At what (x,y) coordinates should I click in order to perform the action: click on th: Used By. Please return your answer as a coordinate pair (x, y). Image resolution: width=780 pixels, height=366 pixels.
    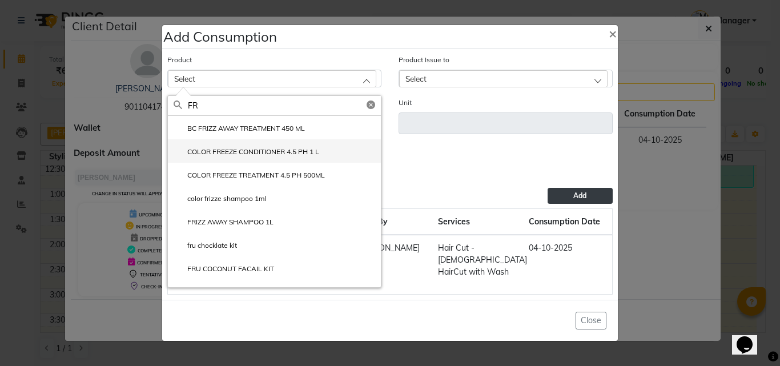
    Looking at the image, I should click on (390, 222).